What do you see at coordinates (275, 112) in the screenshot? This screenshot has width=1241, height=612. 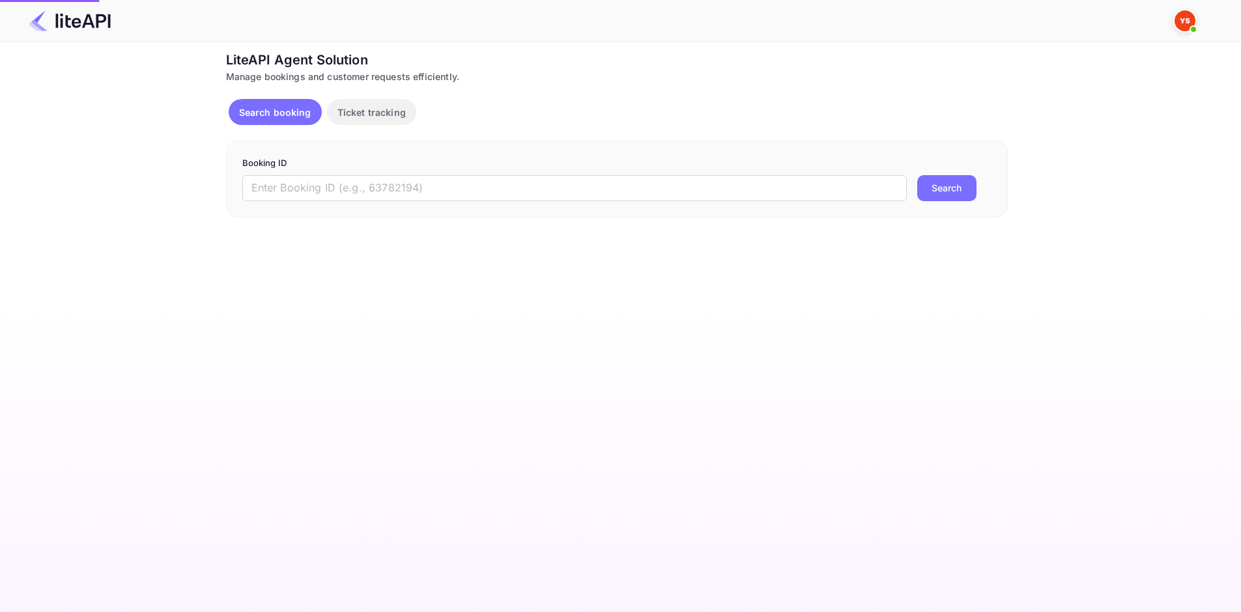 I see `p: Search booking` at bounding box center [275, 112].